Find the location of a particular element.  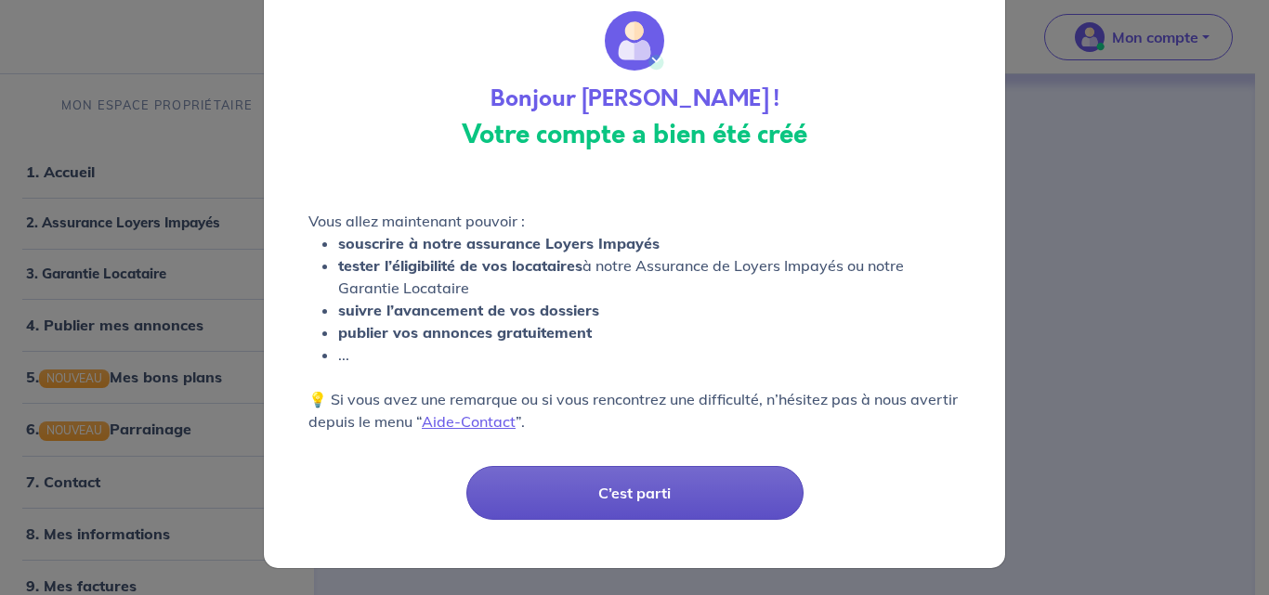

strong: tester l’éligibilité de vos locataires is located at coordinates (460, 266).